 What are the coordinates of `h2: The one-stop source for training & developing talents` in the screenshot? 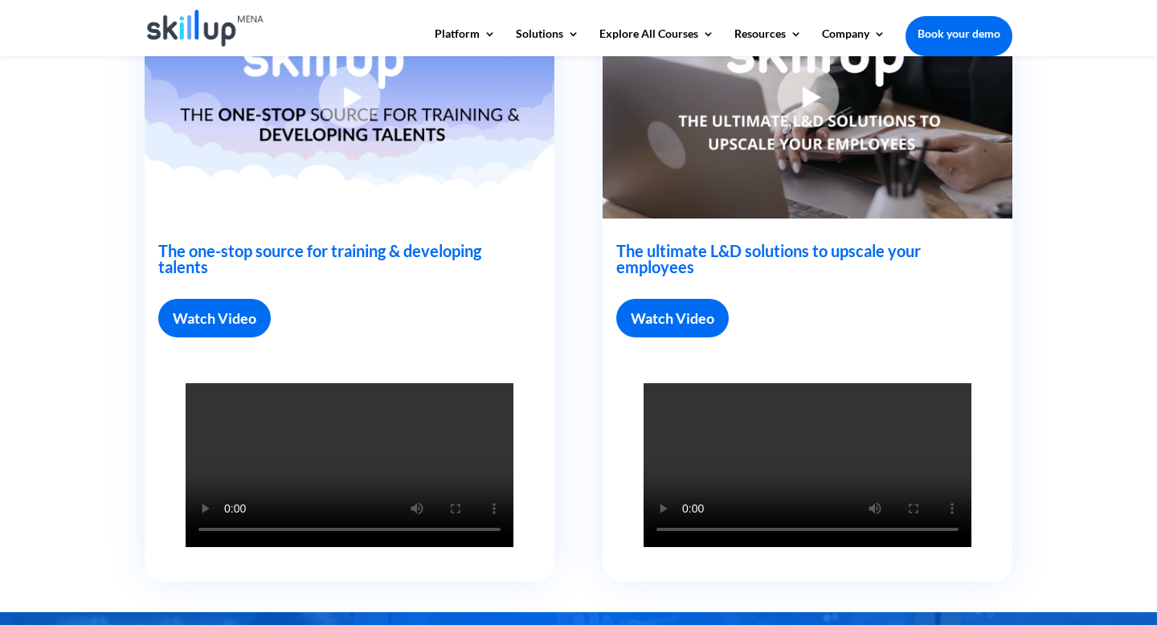 It's located at (340, 263).